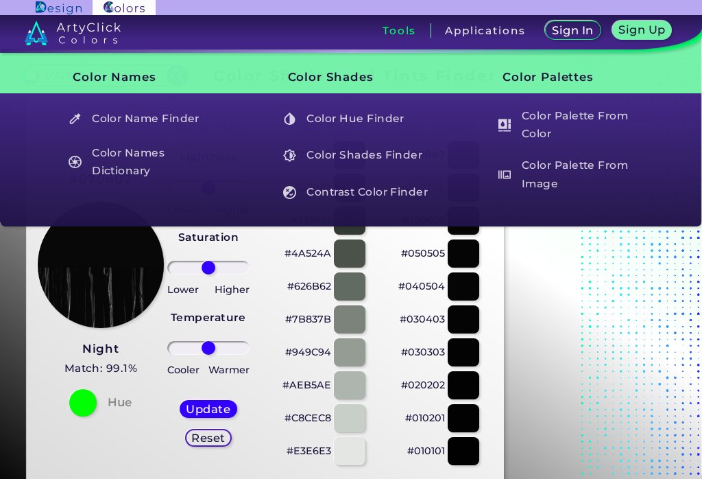 The height and width of the screenshot is (479, 702). What do you see at coordinates (357, 192) in the screenshot?
I see `h5: Contrast Color Finder` at bounding box center [357, 192].